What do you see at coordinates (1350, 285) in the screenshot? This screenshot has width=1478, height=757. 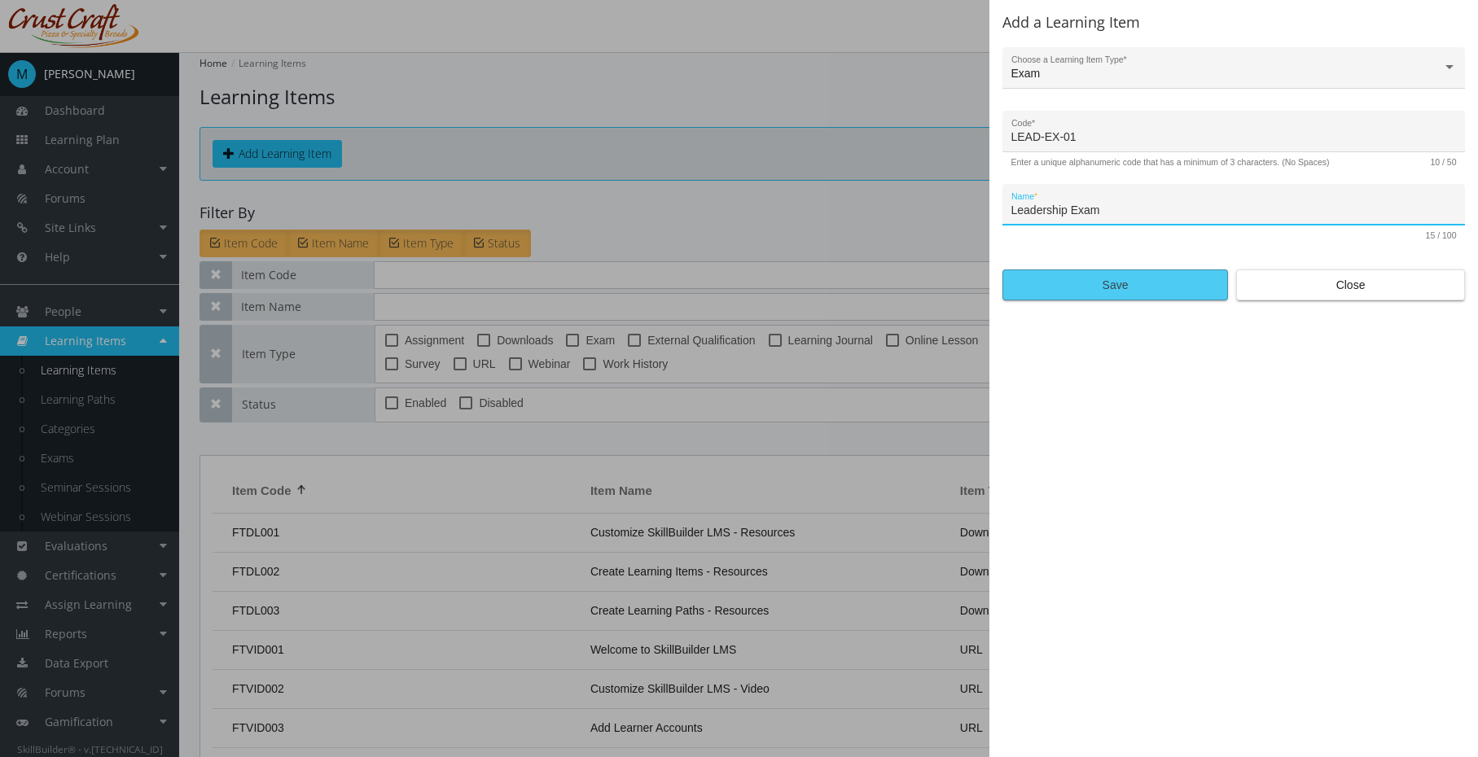 I see `button: Close` at bounding box center [1350, 285].